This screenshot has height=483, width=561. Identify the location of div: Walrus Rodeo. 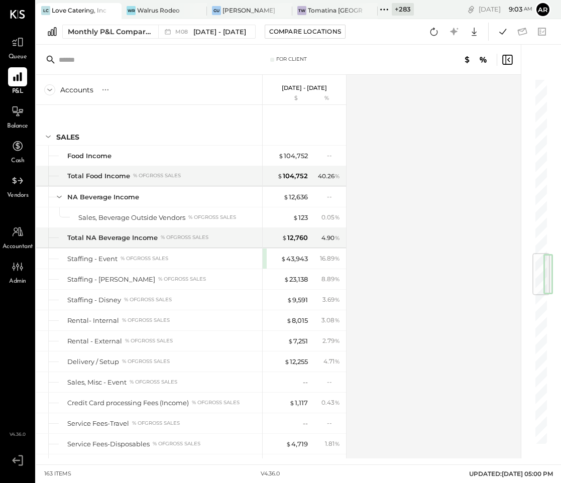
(158, 10).